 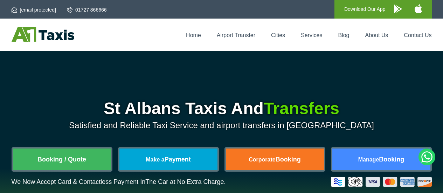 I want to click on a: ManageBooking, so click(x=381, y=159).